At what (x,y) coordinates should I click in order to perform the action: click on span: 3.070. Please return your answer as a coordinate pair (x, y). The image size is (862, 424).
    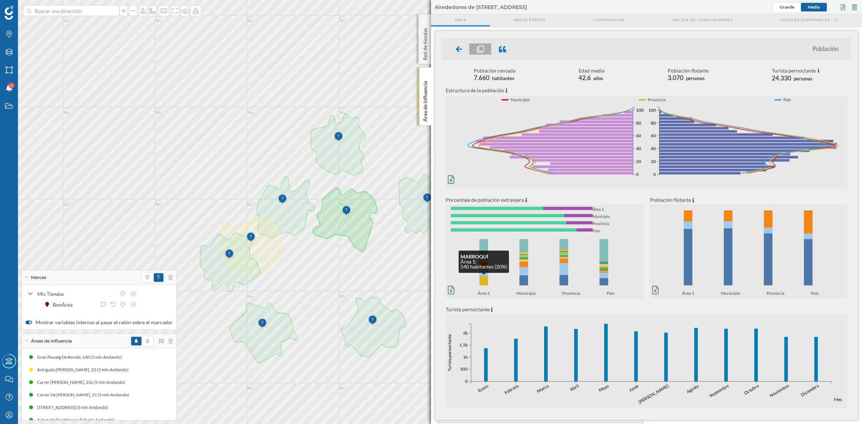
    Looking at the image, I should click on (676, 78).